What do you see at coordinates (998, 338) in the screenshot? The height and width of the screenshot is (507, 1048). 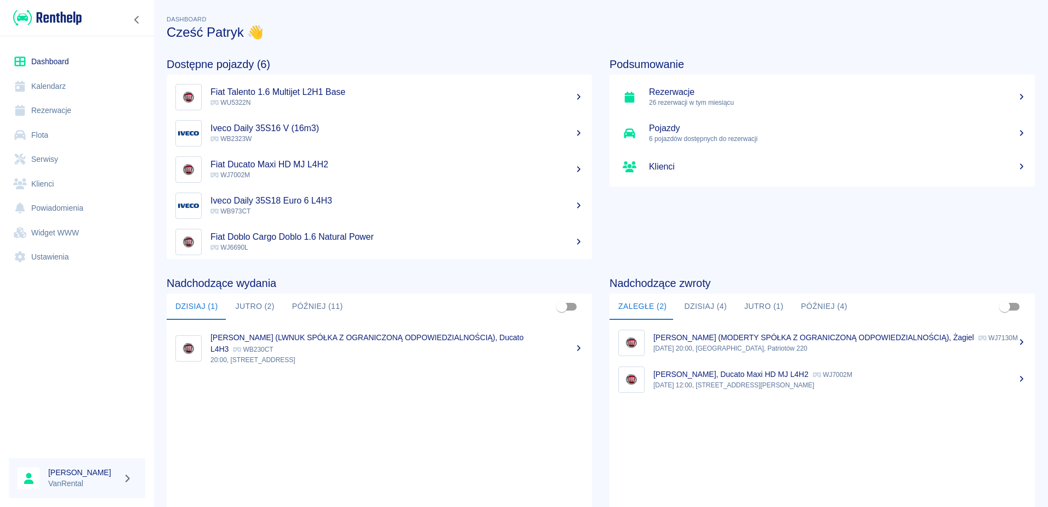 I see `p: WJ7130M` at bounding box center [998, 338].